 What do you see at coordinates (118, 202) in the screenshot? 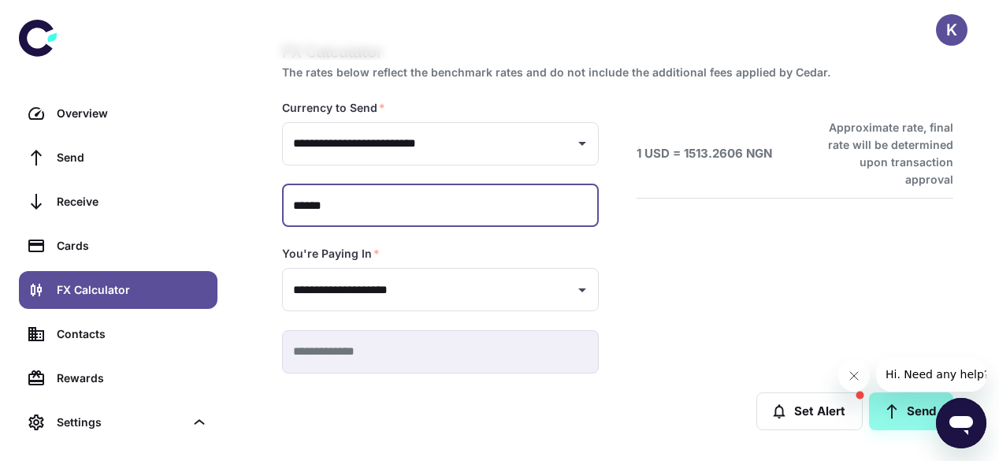
I see `a: Receive` at bounding box center [118, 202].